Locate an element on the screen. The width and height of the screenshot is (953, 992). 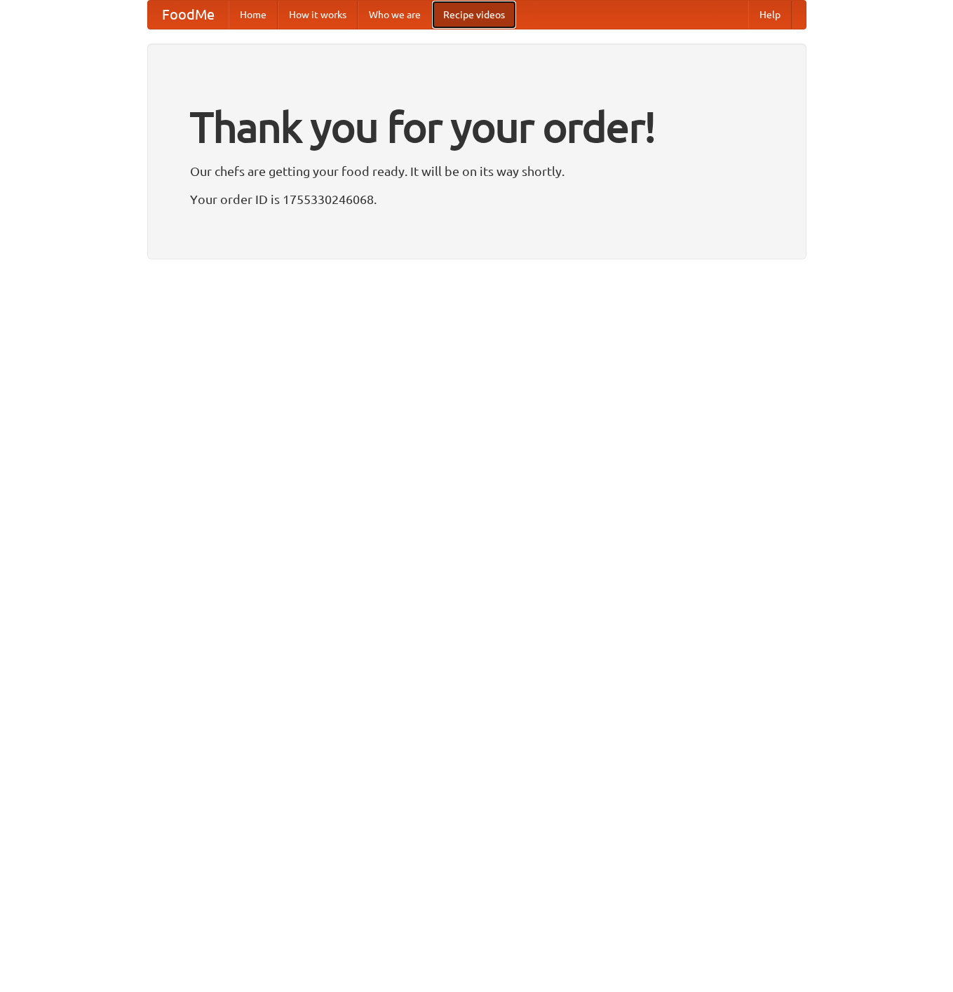
a: How it works is located at coordinates (318, 15).